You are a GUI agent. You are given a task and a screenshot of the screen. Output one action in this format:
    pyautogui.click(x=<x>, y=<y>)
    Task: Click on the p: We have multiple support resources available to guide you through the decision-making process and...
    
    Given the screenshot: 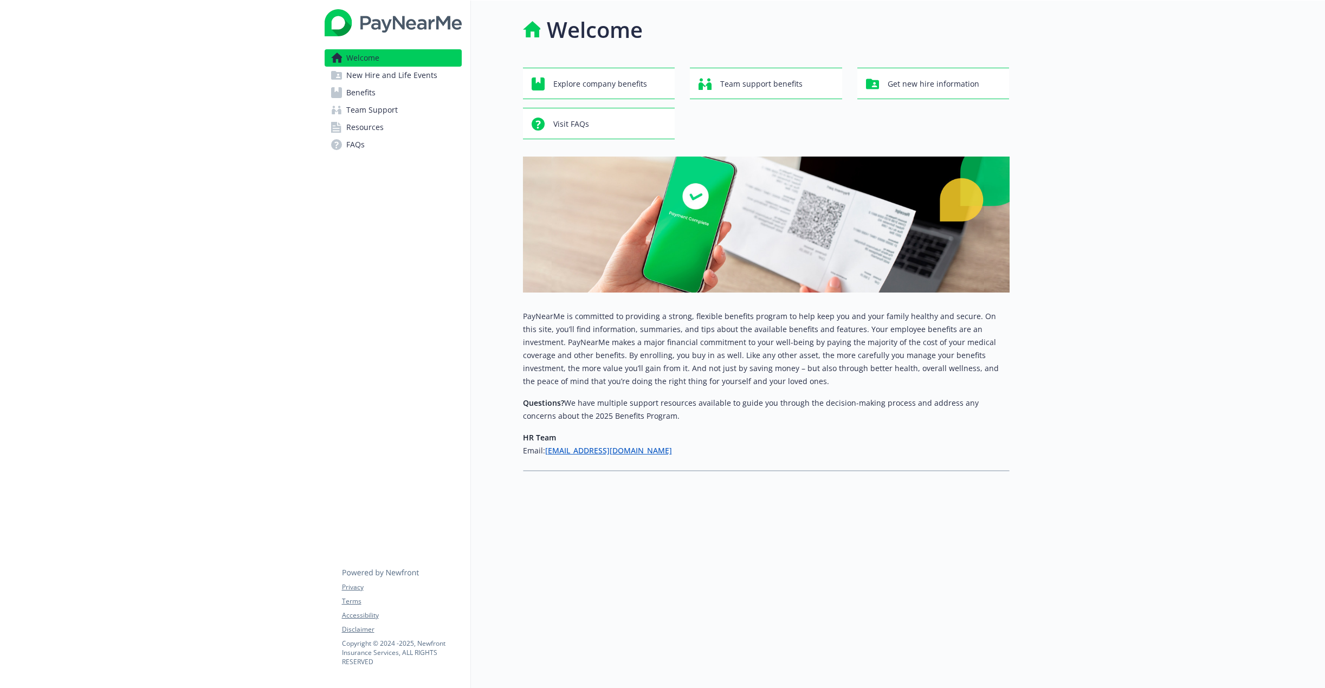 What is the action you would take?
    pyautogui.click(x=766, y=410)
    